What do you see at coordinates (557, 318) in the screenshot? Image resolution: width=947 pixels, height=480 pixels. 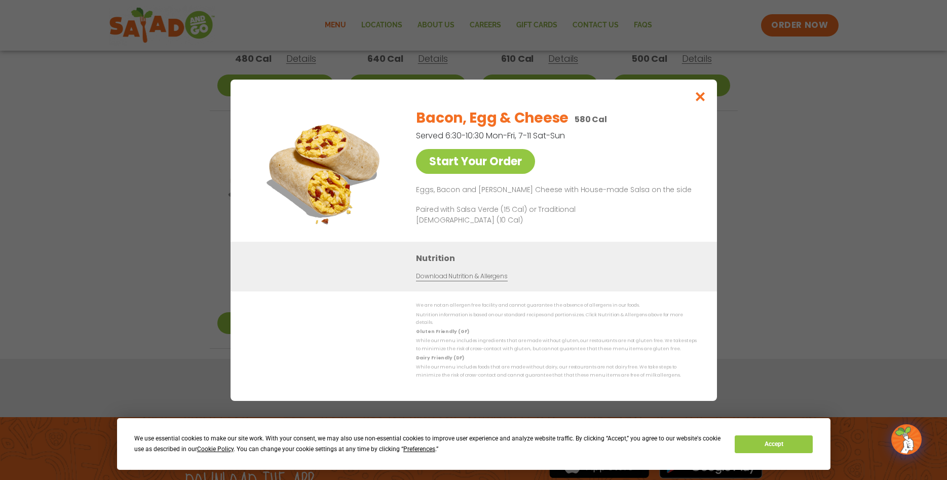 I see `p: Nutrition information is based on our standard recipes and portion sizes. Click Nutrition & Aller...` at bounding box center [557, 318].